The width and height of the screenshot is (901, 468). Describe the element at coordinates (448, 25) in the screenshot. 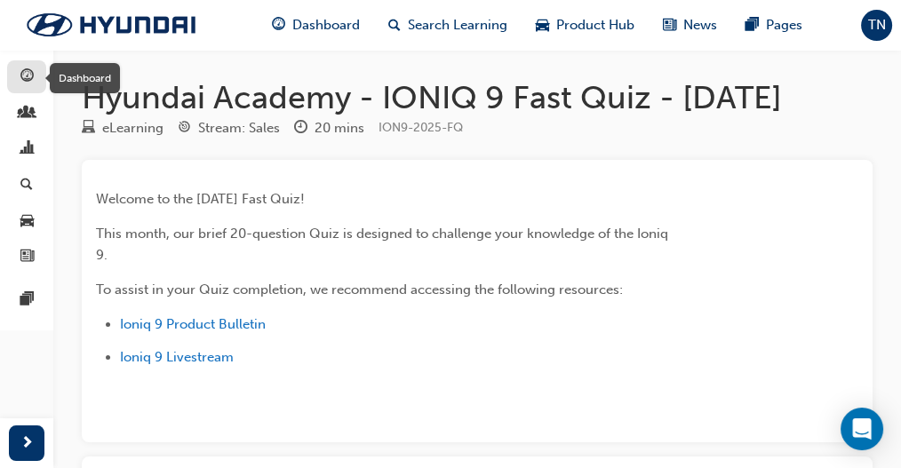

I see `a: search-iconSearch Learning` at that location.